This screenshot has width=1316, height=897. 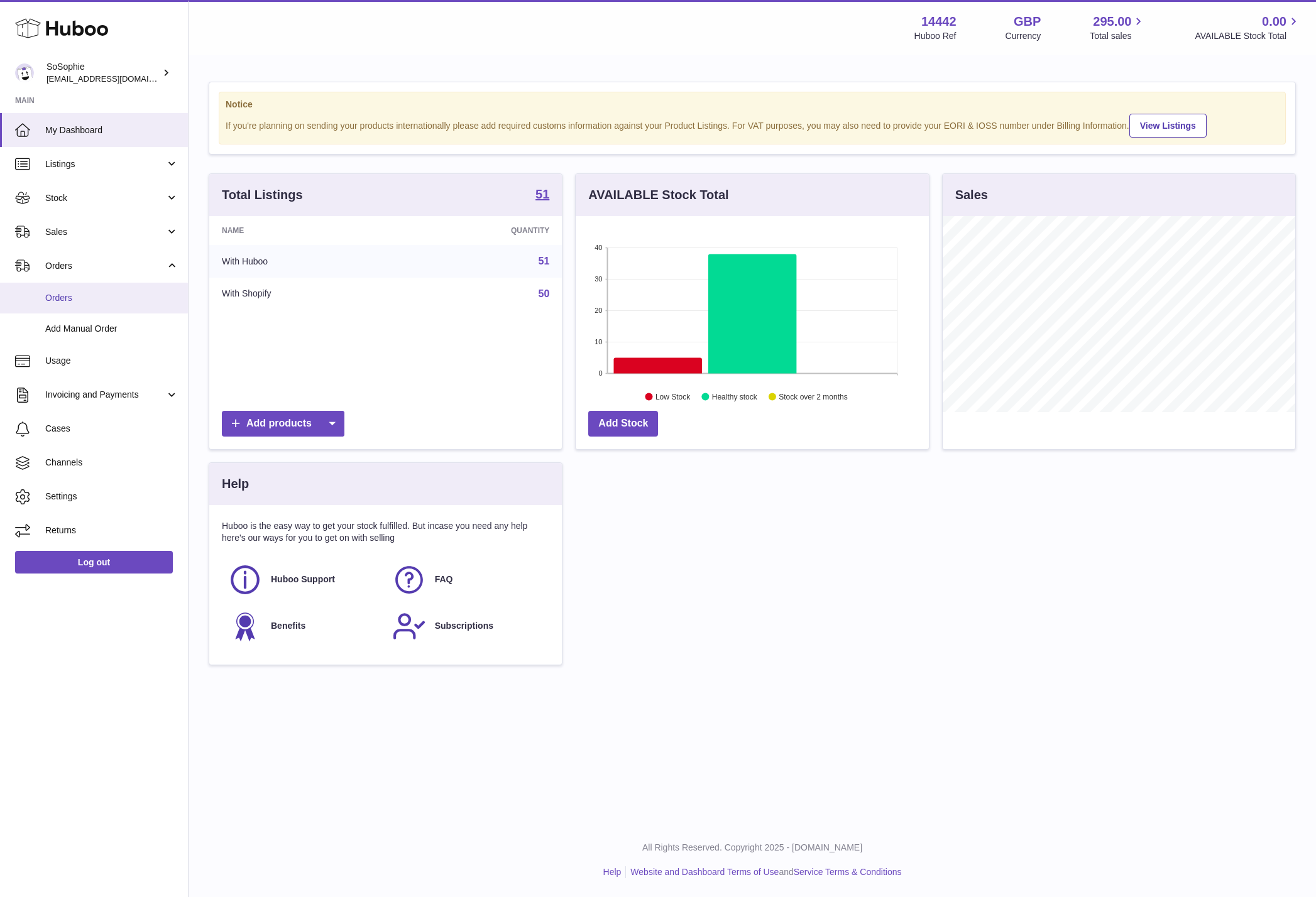 What do you see at coordinates (105, 394) in the screenshot?
I see `span: Invoicing and Payments` at bounding box center [105, 394].